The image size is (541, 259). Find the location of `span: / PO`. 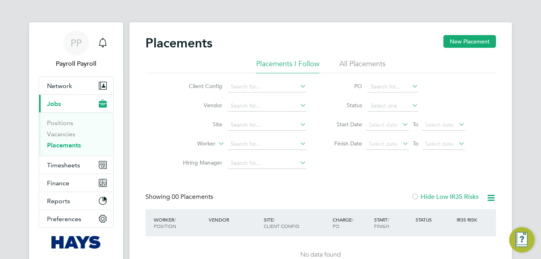

span: / PO is located at coordinates (343, 223).